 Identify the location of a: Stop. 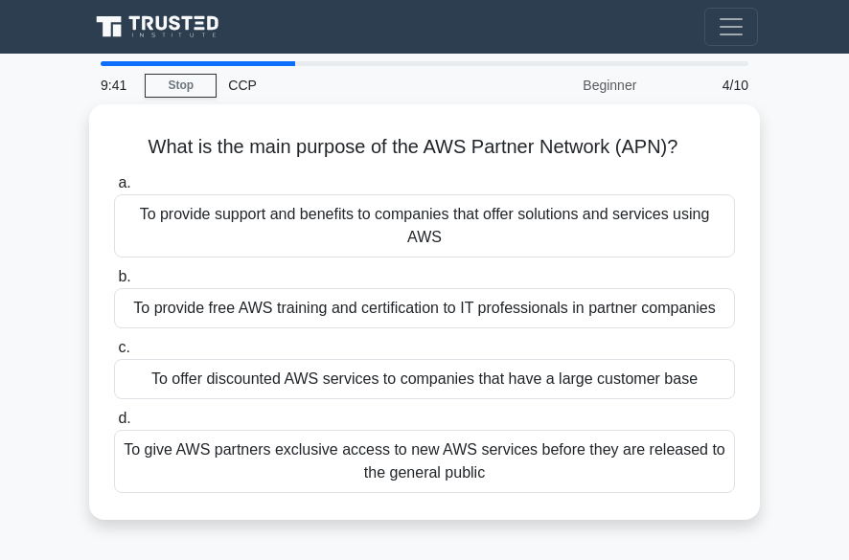
(180, 85).